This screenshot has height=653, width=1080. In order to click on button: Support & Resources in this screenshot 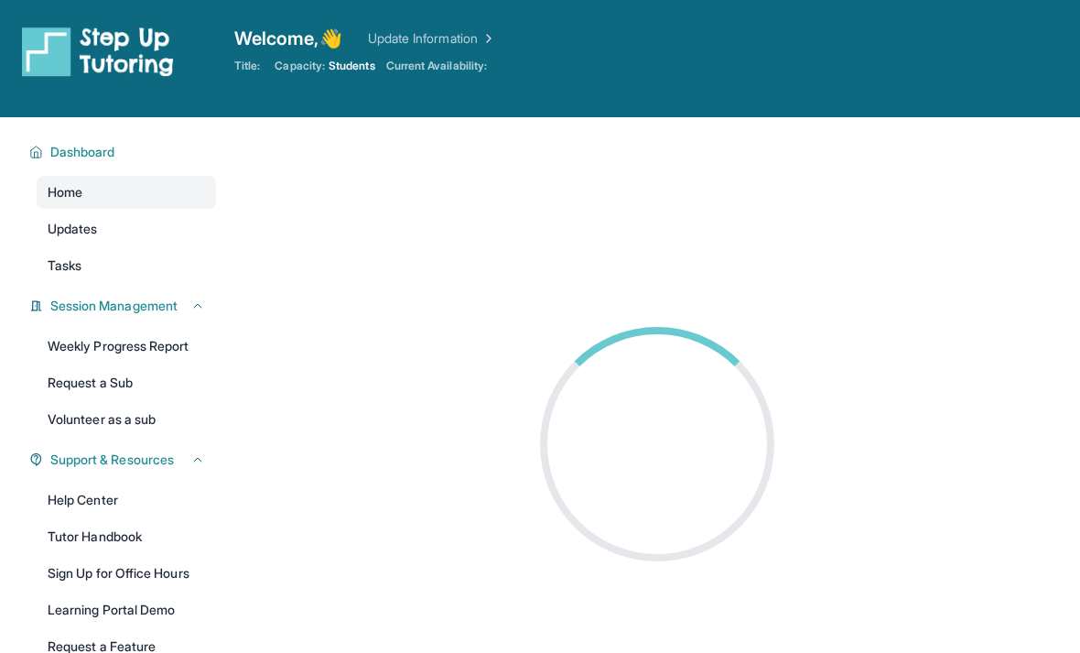, I will do `click(124, 460)`.